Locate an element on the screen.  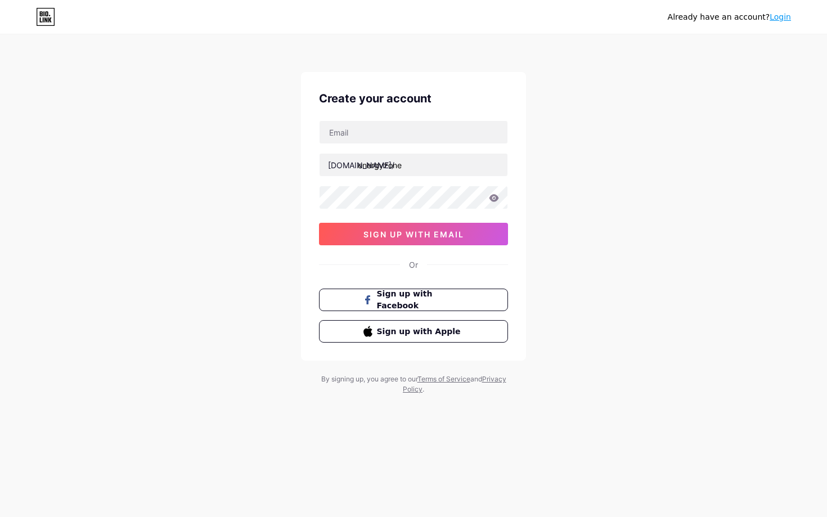
div: Create your account is located at coordinates (414, 99).